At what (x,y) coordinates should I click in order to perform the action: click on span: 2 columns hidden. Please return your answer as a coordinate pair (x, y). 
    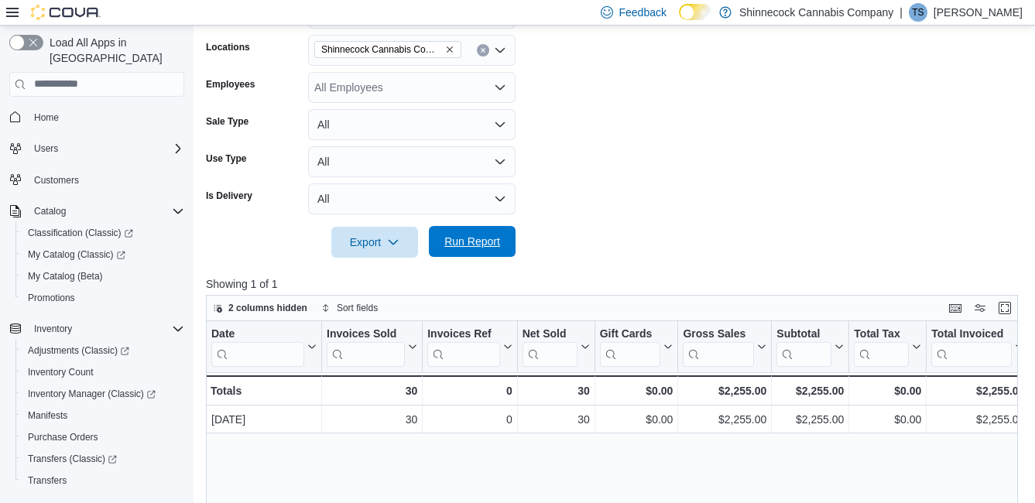
    Looking at the image, I should click on (268, 308).